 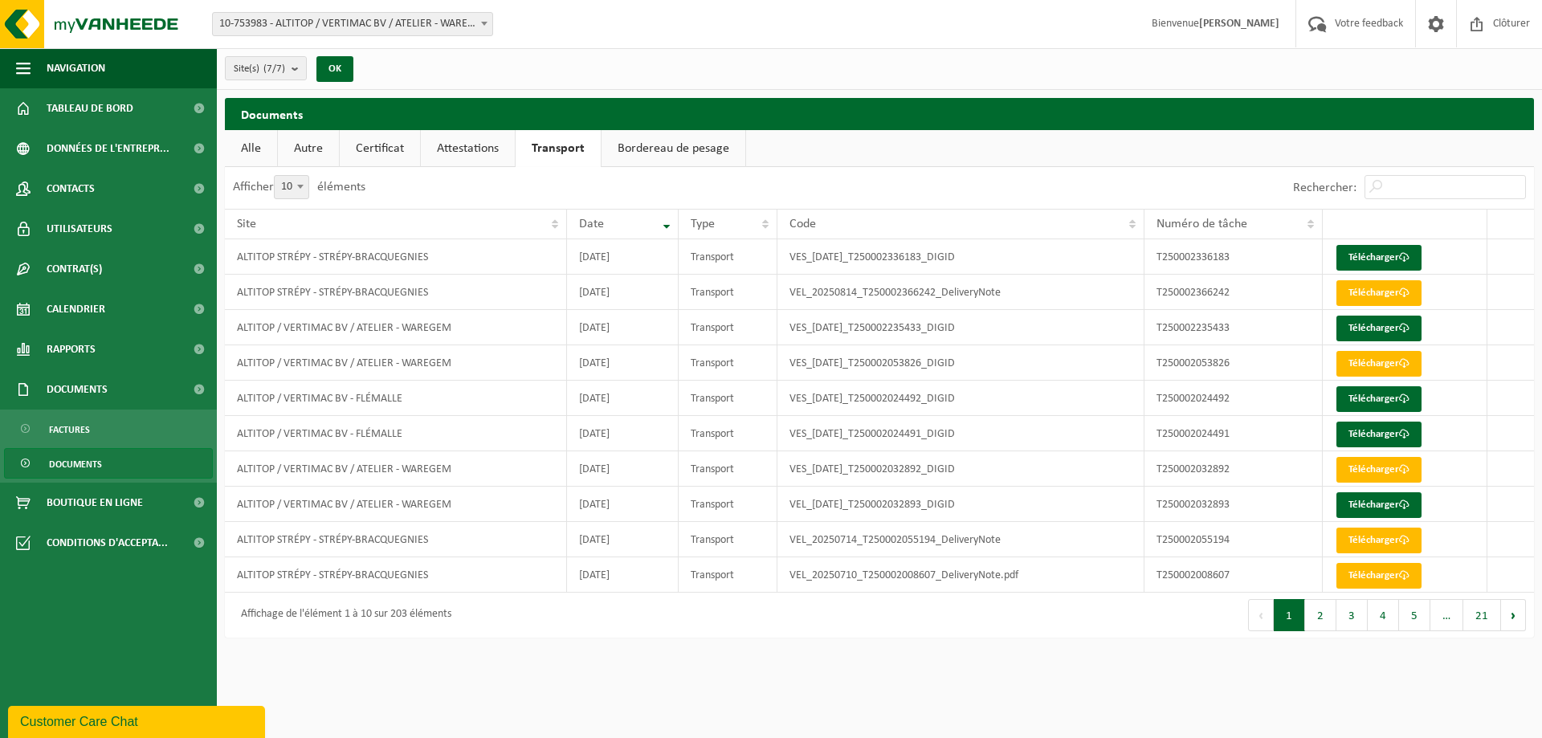 What do you see at coordinates (246, 224) in the screenshot?
I see `span: Site` at bounding box center [246, 224].